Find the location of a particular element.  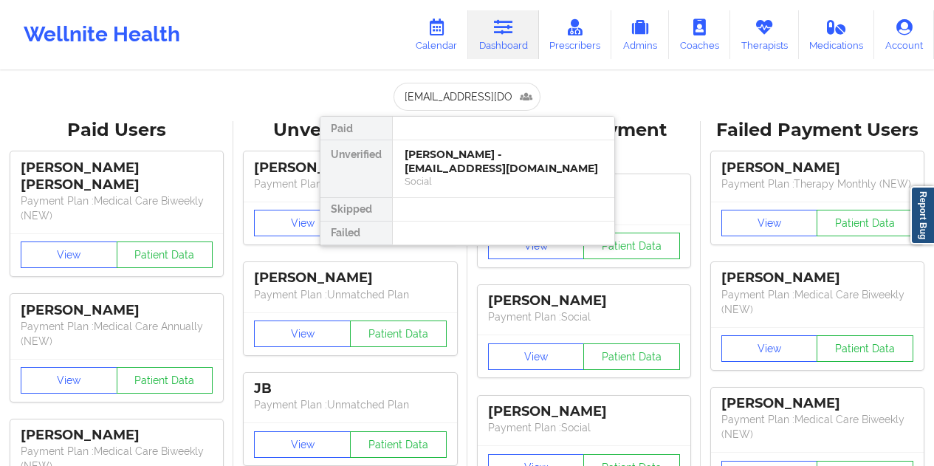

div: Paid is located at coordinates (356, 128).